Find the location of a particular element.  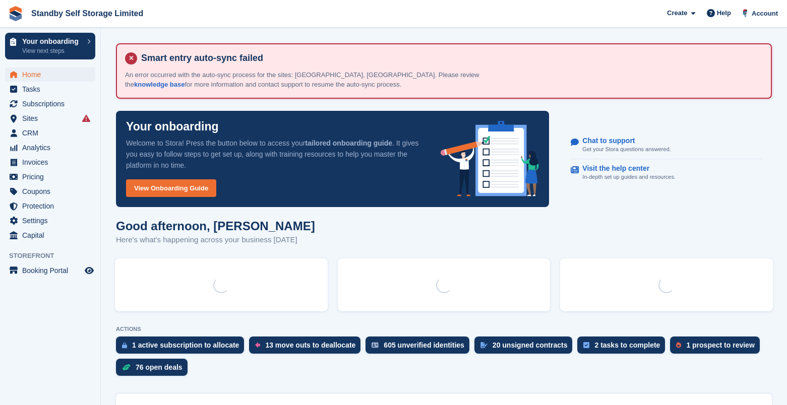

img: verify_identity-adf6edd0f0f0b5bbfe63781bf79b02c33cf7c696d77639b501bdc392416b5a36.svg is located at coordinates (375, 345).